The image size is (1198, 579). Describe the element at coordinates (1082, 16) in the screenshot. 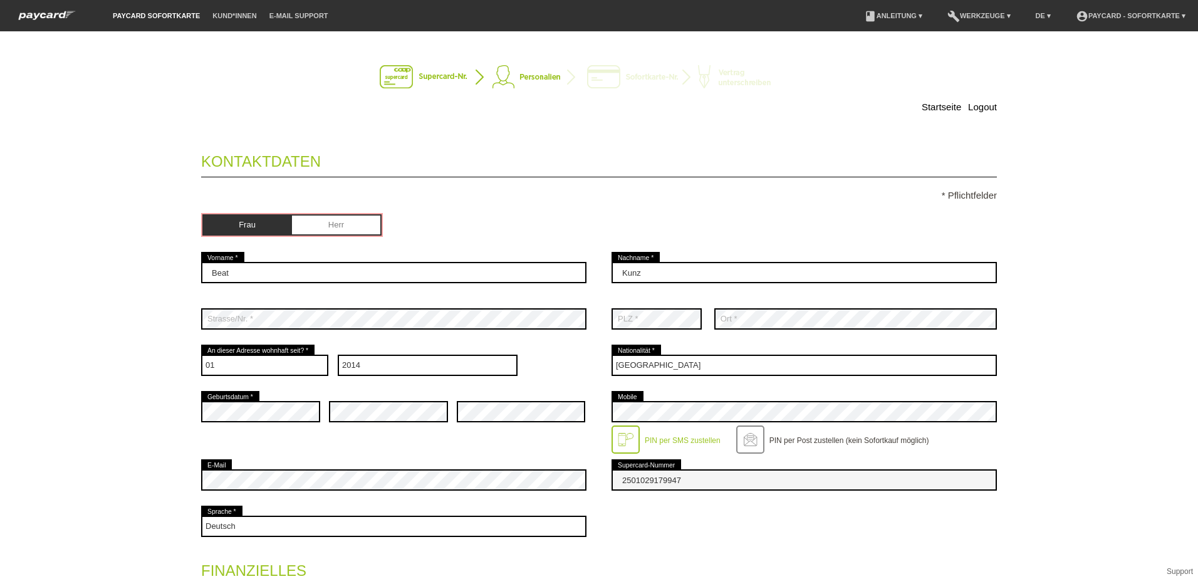

I see `i: account_circle` at that location.